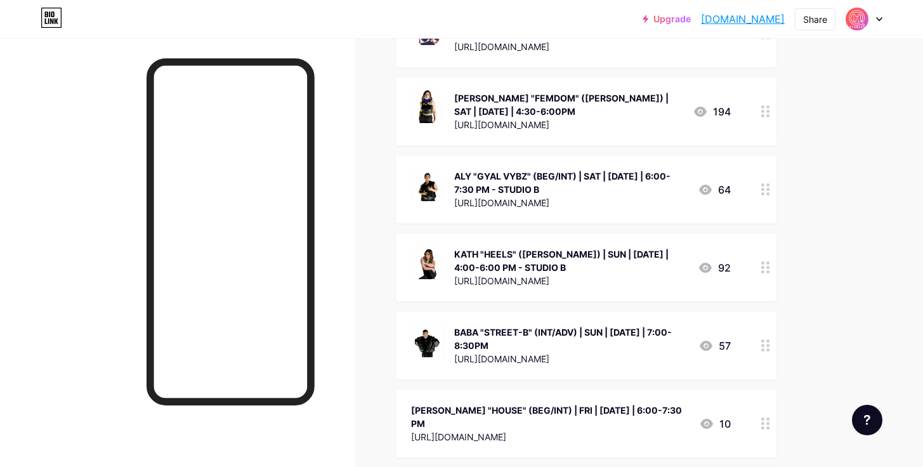 This screenshot has width=923, height=467. I want to click on img: KEENA "FEMDOM" (BEG) | SAT | SEP 6 | 4:30-6:00PM, so click(428, 107).